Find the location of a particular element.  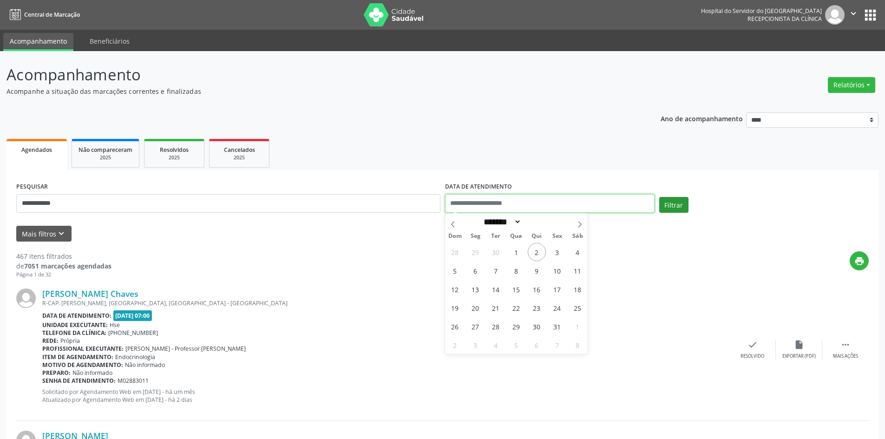

p: Acompanhamento is located at coordinates (312, 75).